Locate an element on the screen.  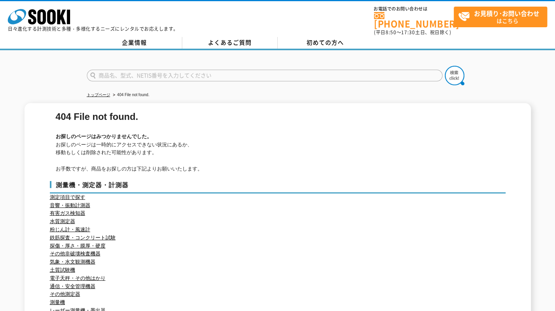
span: お電話でのお問い合わせは is located at coordinates (414, 9).